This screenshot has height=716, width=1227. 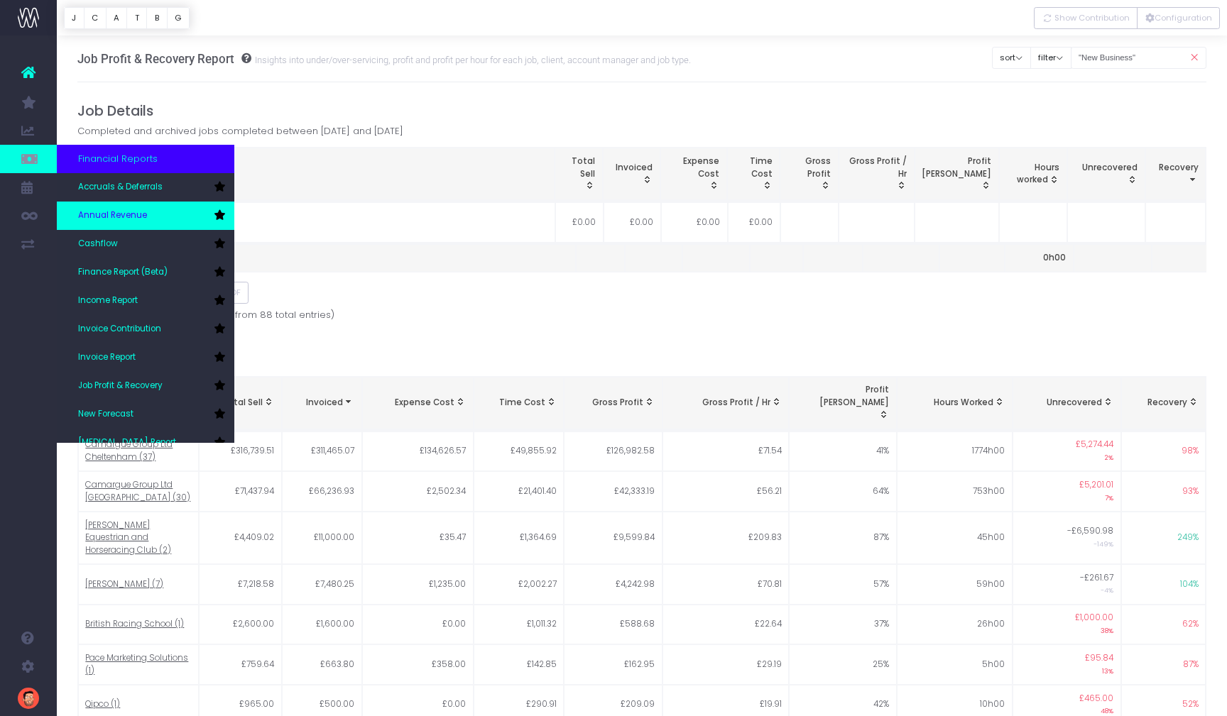 What do you see at coordinates (146, 244) in the screenshot?
I see `a: Cashflow` at bounding box center [146, 244].